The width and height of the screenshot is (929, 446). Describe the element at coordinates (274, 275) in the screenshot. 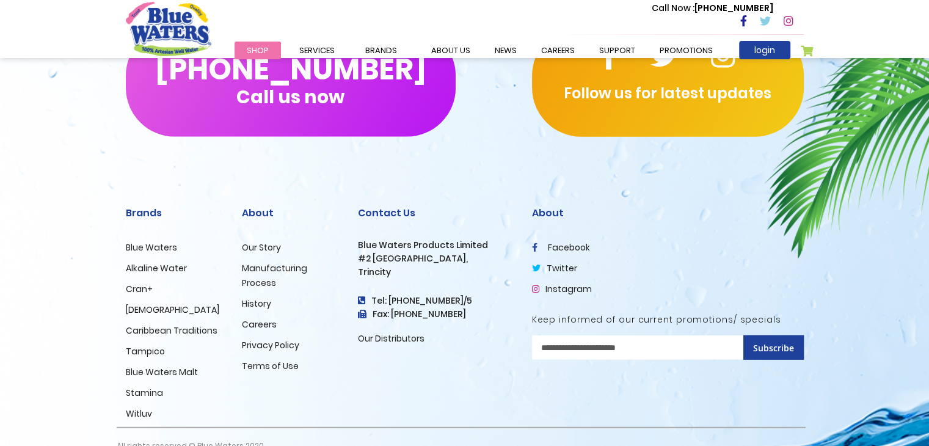

I see `a: Manufacturing Process` at that location.